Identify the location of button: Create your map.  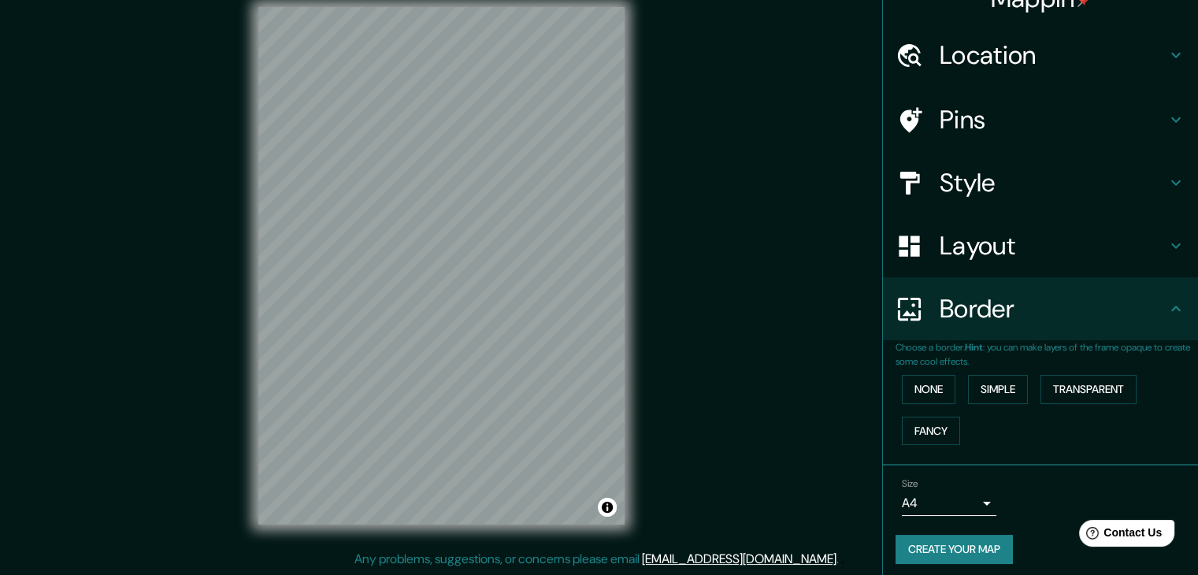
(953, 549).